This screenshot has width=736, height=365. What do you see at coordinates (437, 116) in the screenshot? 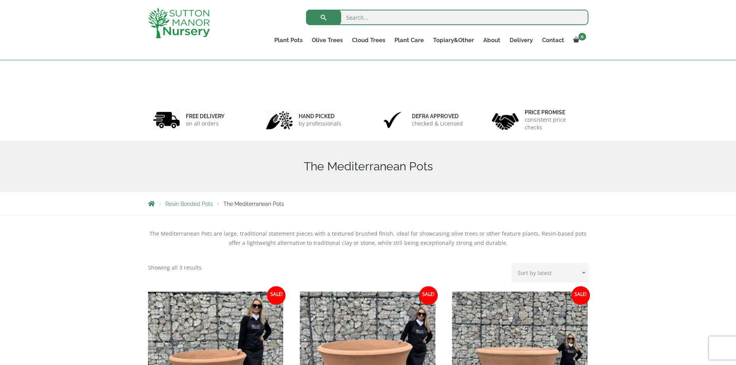
I see `h6: Defra approved` at bounding box center [437, 116].